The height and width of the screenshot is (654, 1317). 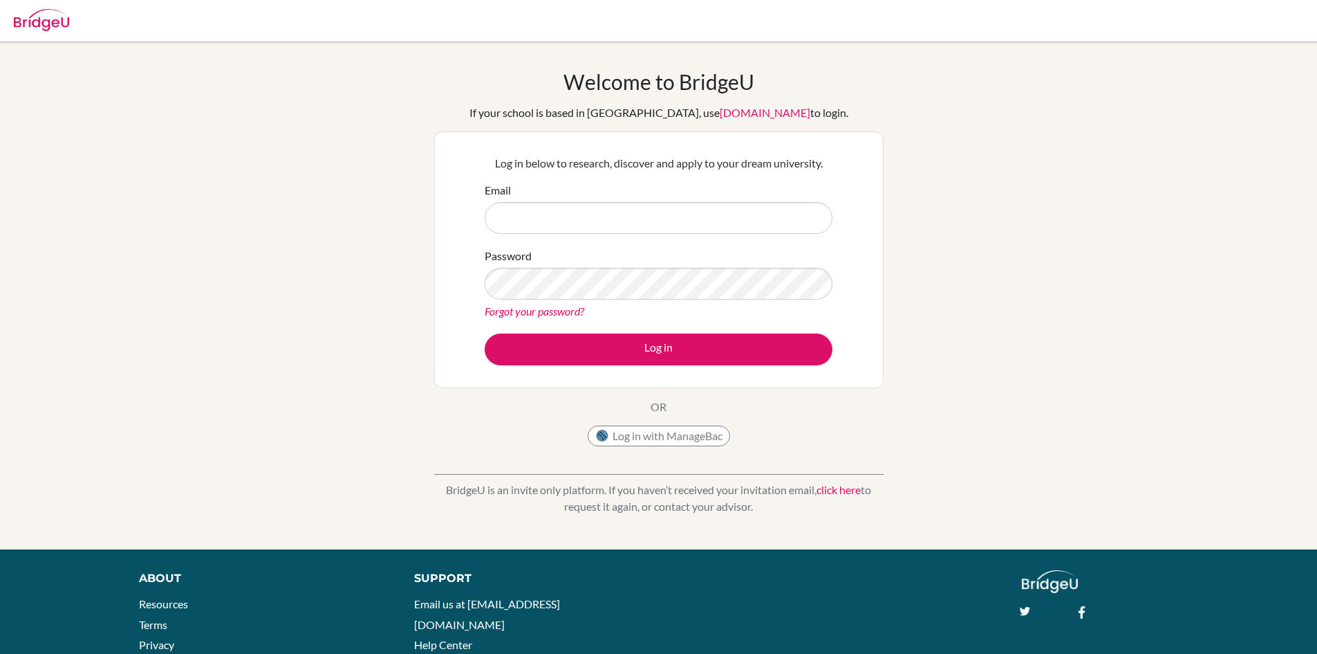 What do you see at coordinates (658, 407) in the screenshot?
I see `p: OR` at bounding box center [658, 407].